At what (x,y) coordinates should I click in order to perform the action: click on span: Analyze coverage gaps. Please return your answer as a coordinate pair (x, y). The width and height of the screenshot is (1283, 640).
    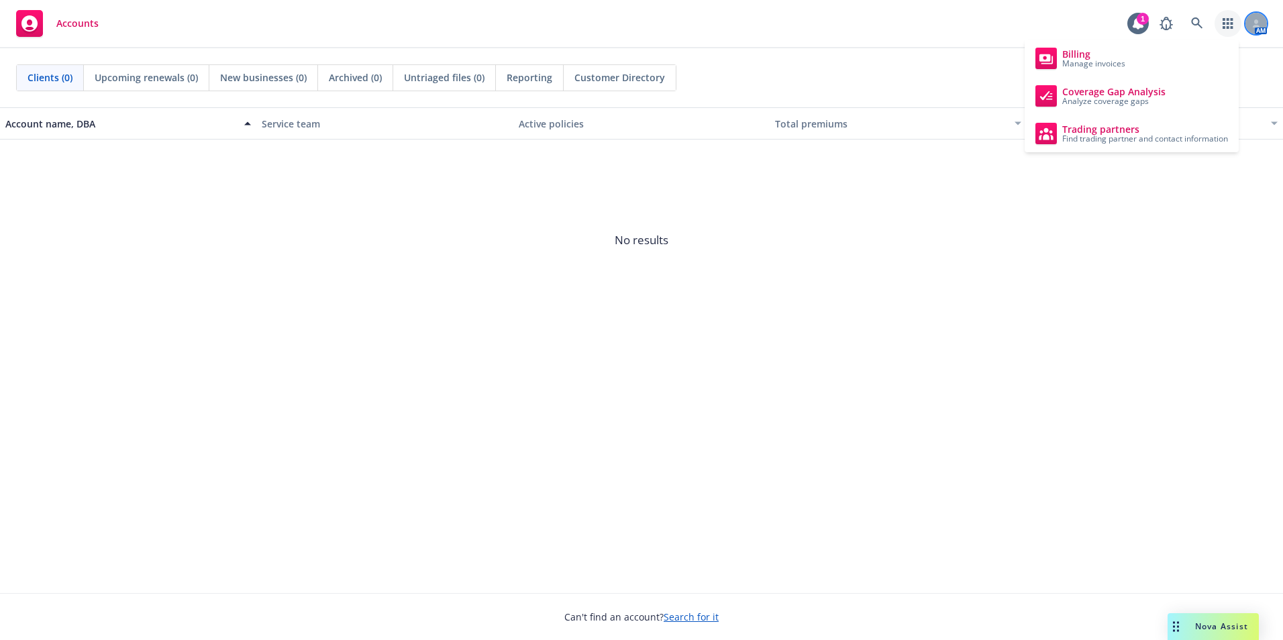
    Looking at the image, I should click on (1114, 101).